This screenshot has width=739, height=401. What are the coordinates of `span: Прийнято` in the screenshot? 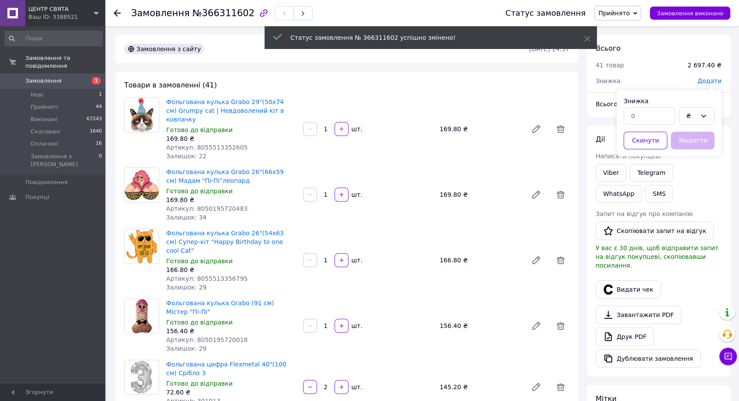 It's located at (614, 13).